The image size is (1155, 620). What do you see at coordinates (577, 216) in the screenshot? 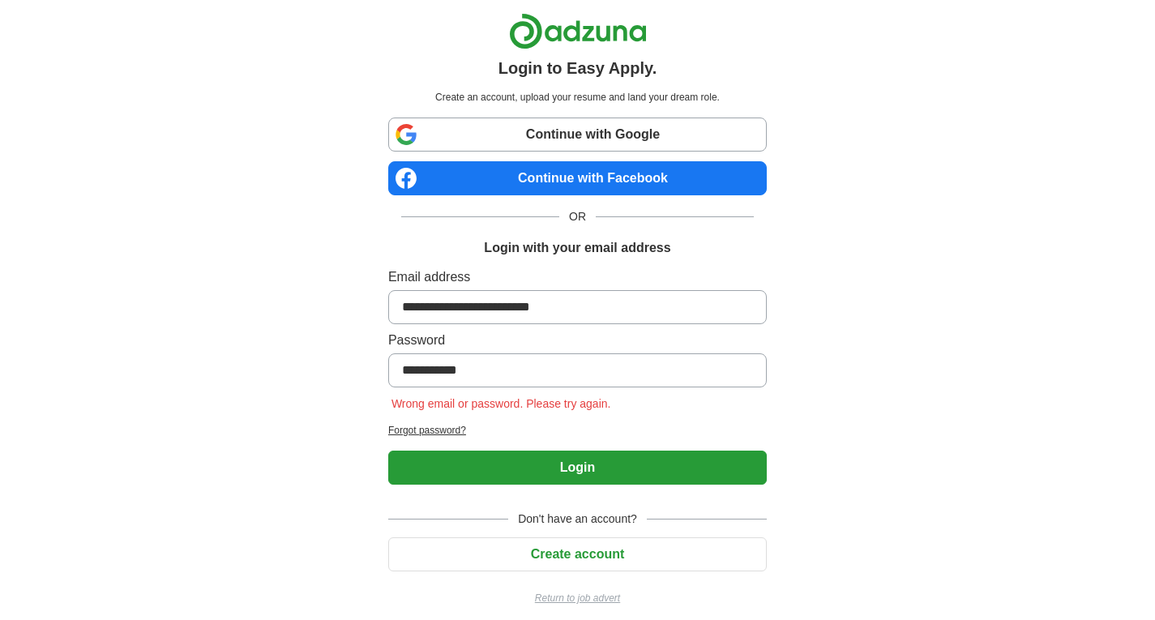
I see `span: OR` at bounding box center [577, 216].